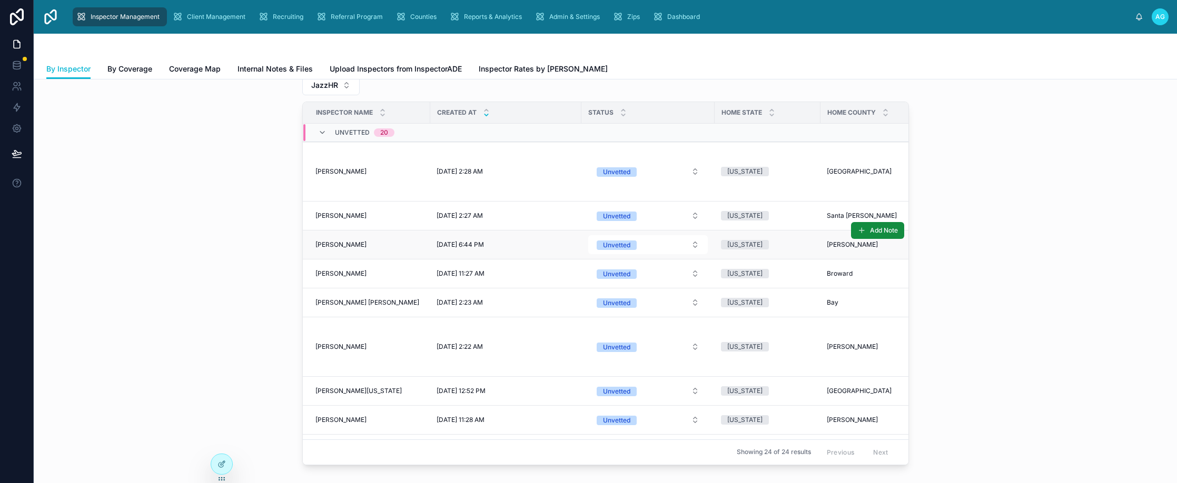 The image size is (1177, 483). I want to click on span: Recruiting, so click(288, 17).